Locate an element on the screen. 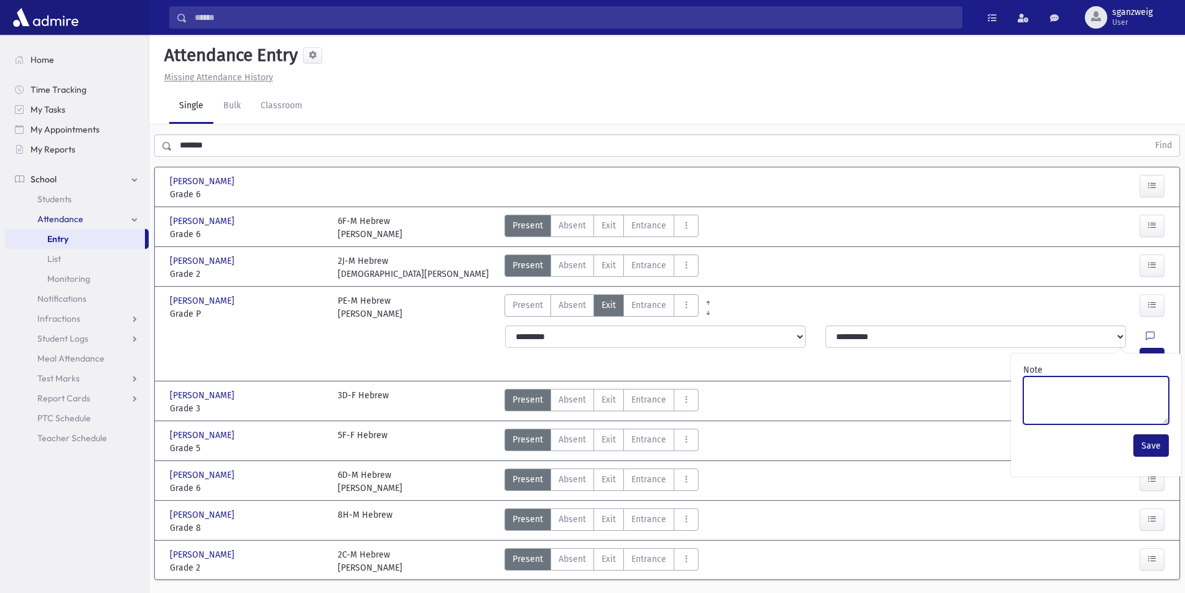 Image resolution: width=1185 pixels, height=593 pixels. a: My Reports is located at coordinates (77, 149).